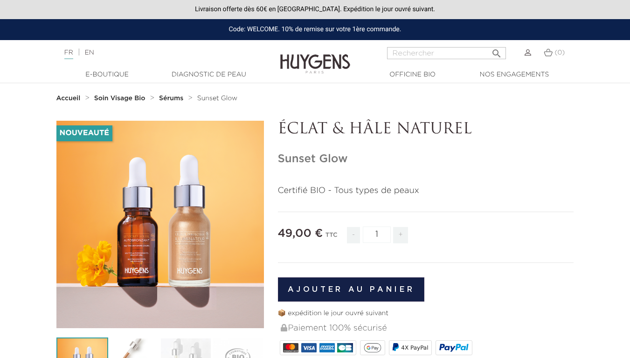  I want to click on input: Quantité, so click(377, 234).